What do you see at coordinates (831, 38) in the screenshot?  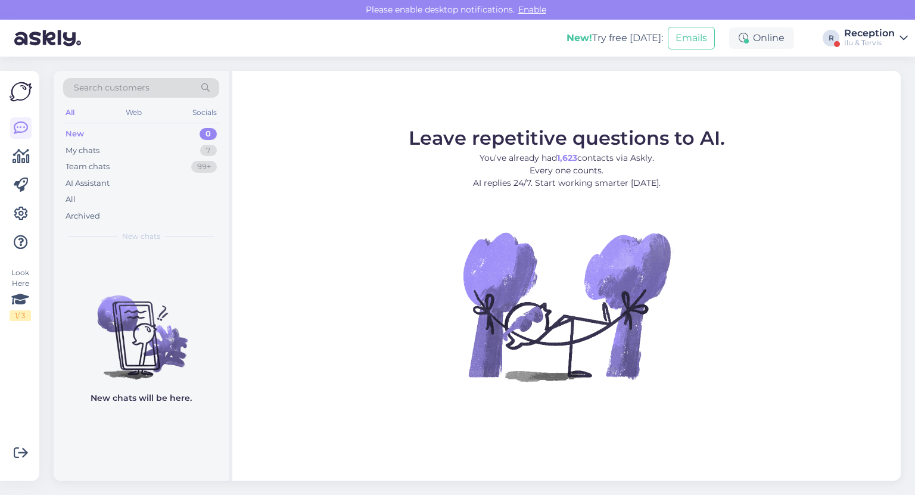 I see `div: R` at bounding box center [831, 38].